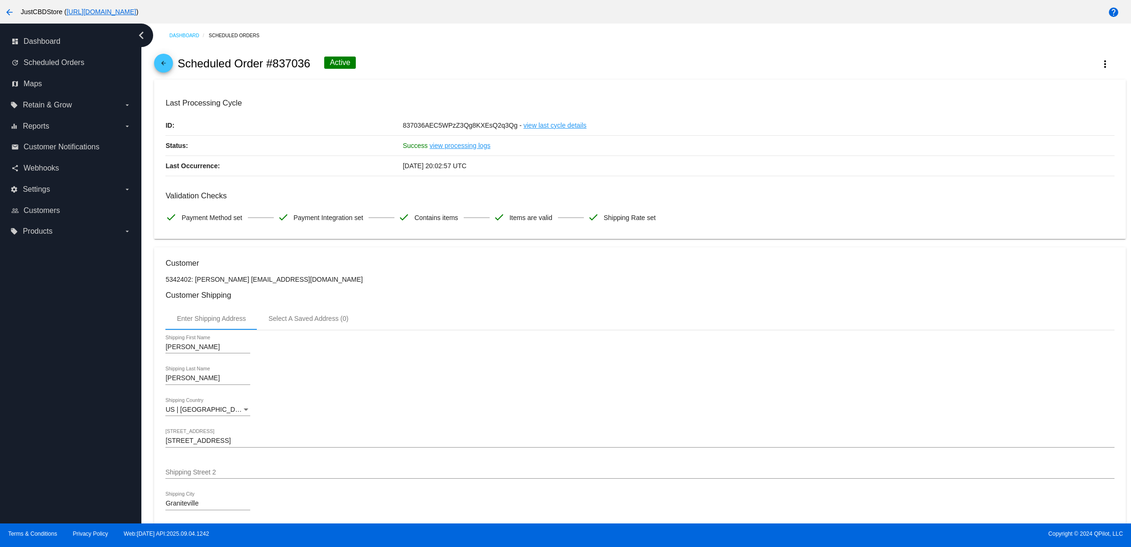 This screenshot has height=547, width=1131. What do you see at coordinates (460, 146) in the screenshot?
I see `a: view processing logs` at bounding box center [460, 146].